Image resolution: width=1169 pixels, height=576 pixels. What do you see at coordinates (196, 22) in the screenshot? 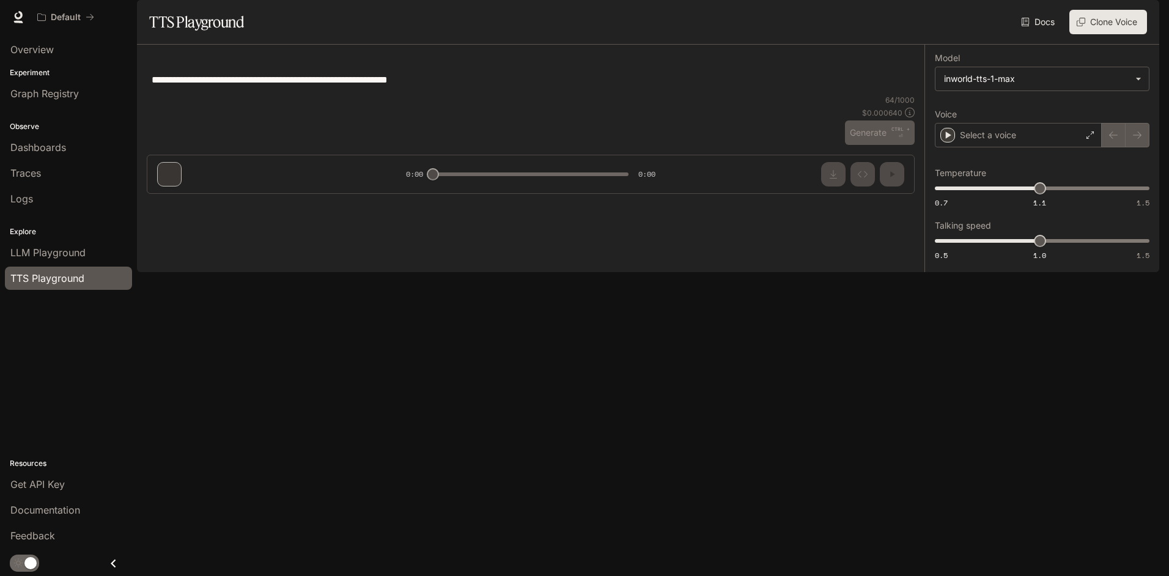
I see `h1: TTS Playground` at bounding box center [196, 22].